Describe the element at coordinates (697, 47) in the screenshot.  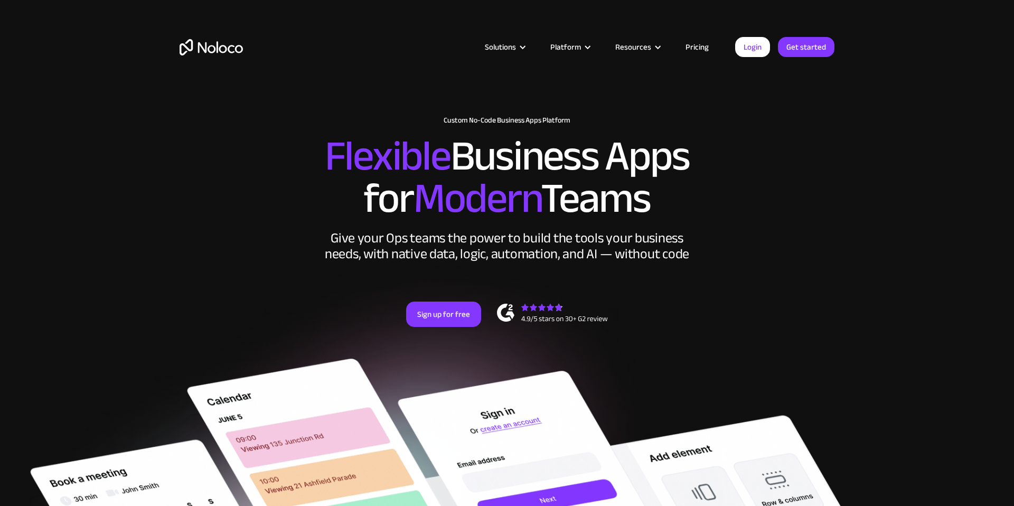
I see `a: Pricing` at that location.